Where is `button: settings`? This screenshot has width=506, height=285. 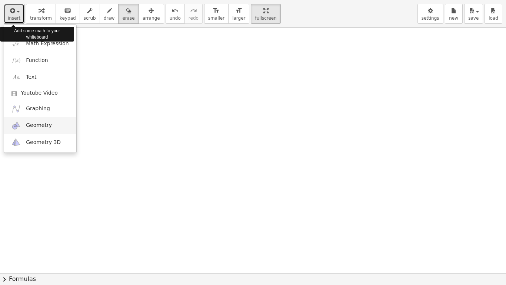
button: settings is located at coordinates (431, 14).